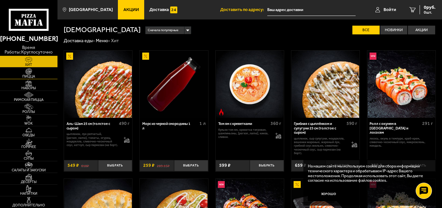 The width and height of the screenshot is (442, 208). Describe the element at coordinates (163, 166) in the screenshot. I see `s: 289.15 ₽` at that location.